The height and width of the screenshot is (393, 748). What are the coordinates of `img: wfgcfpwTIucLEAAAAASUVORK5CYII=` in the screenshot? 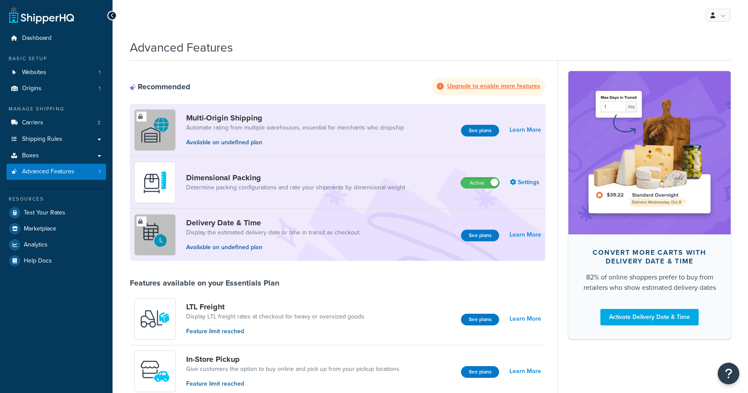 It's located at (155, 371).